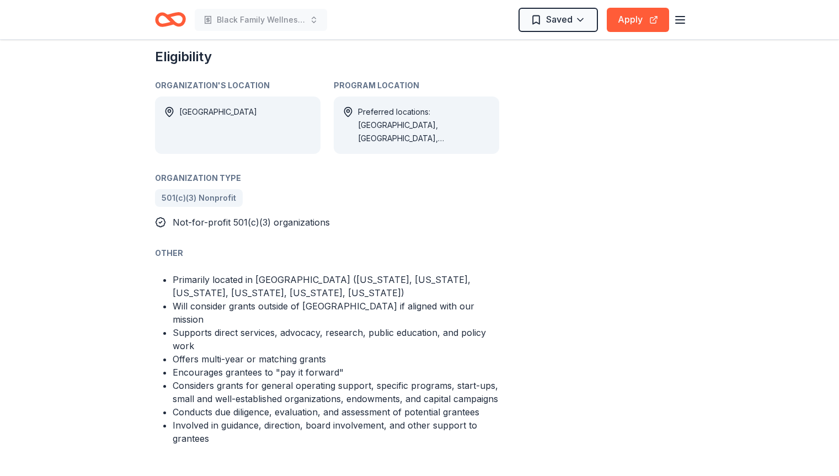 This screenshot has width=839, height=476. Describe the element at coordinates (336, 432) in the screenshot. I see `li: Involved in guidance, direction, board involvement, and other support to grantees` at that location.